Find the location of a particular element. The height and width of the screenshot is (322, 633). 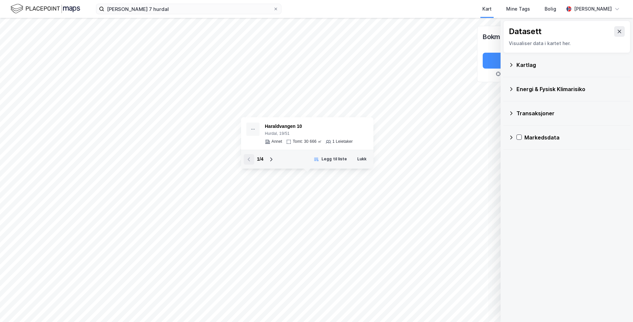

div: Hurdal, 19/51 is located at coordinates (309, 134).